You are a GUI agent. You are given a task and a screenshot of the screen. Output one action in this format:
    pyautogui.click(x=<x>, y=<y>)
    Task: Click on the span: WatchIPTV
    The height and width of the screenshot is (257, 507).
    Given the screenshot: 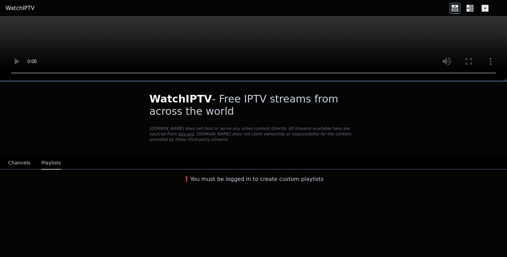 What is the action you would take?
    pyautogui.click(x=181, y=99)
    